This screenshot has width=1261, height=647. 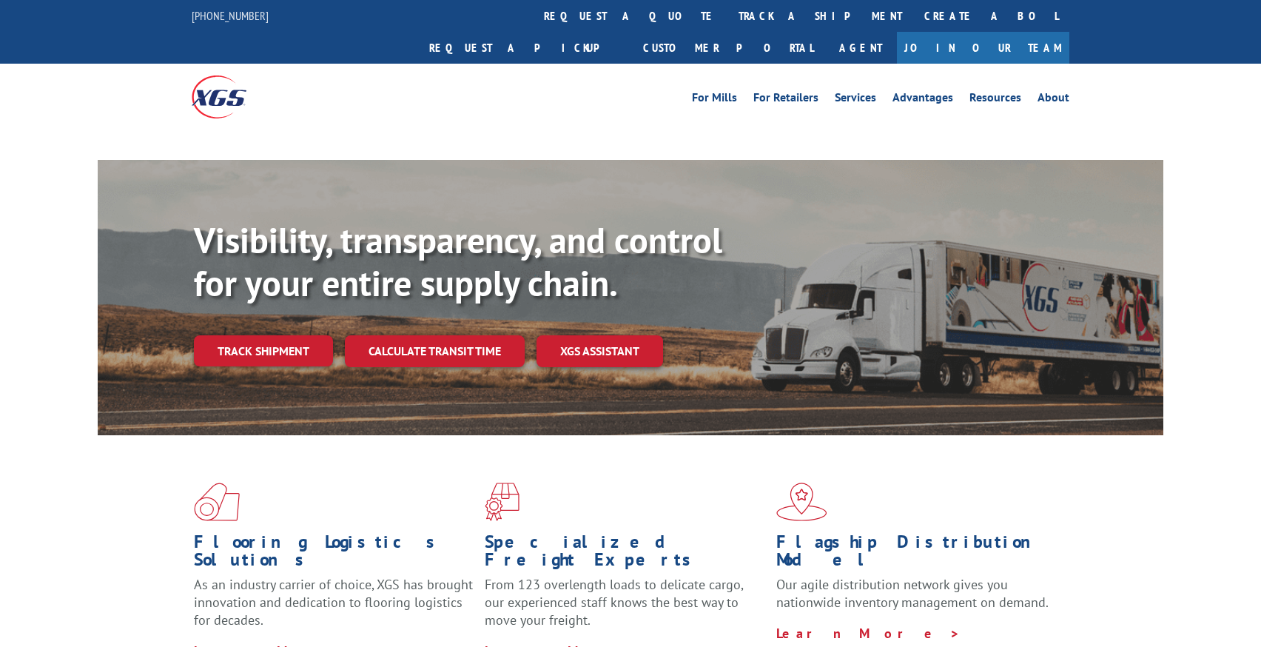 What do you see at coordinates (912, 593) in the screenshot?
I see `span: Our agile distribution network gives you nationwide inventory management on demand.` at bounding box center [912, 593].